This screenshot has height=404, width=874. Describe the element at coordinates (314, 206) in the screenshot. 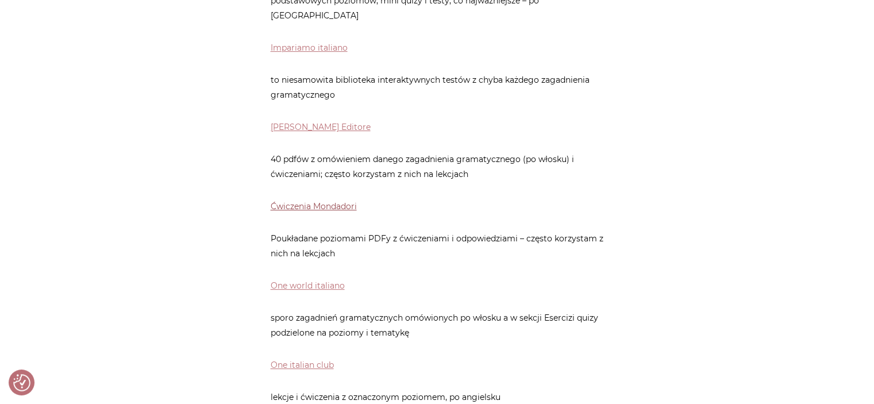

I see `a: Ćwiczenia Mondadori` at that location.